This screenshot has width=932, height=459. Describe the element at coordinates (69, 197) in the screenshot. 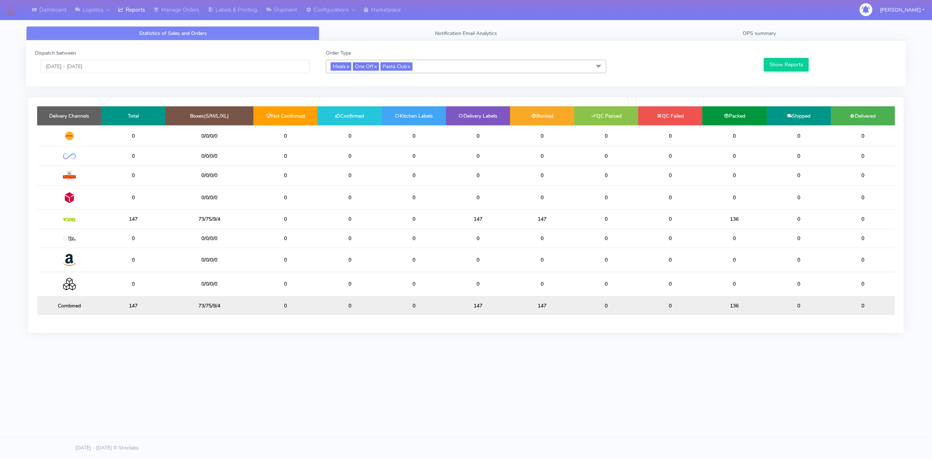

I see `img: DPD` at that location.